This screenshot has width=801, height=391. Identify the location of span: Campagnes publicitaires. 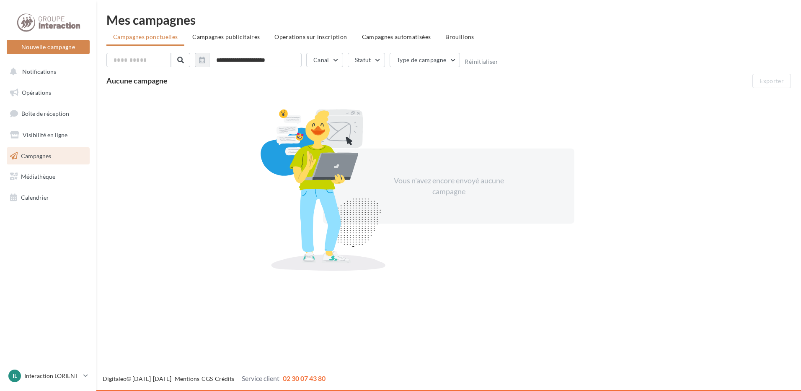
(226, 36).